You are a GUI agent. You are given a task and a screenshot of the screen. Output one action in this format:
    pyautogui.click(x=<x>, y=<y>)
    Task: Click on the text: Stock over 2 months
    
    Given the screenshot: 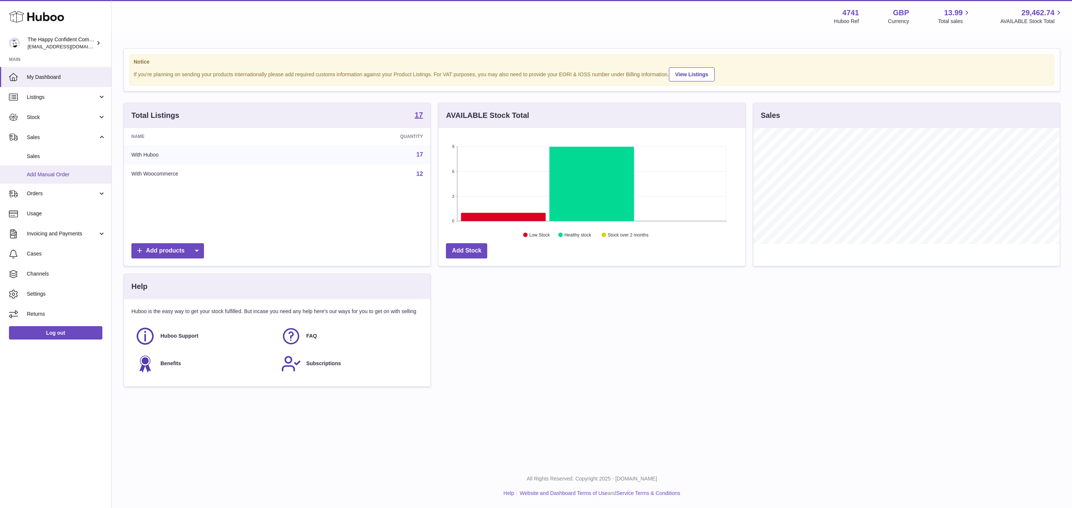 What is the action you would take?
    pyautogui.click(x=628, y=235)
    